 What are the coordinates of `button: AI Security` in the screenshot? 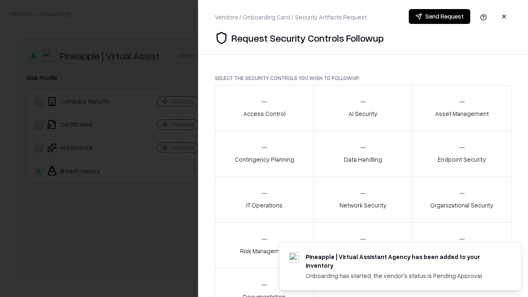 It's located at (363, 108).